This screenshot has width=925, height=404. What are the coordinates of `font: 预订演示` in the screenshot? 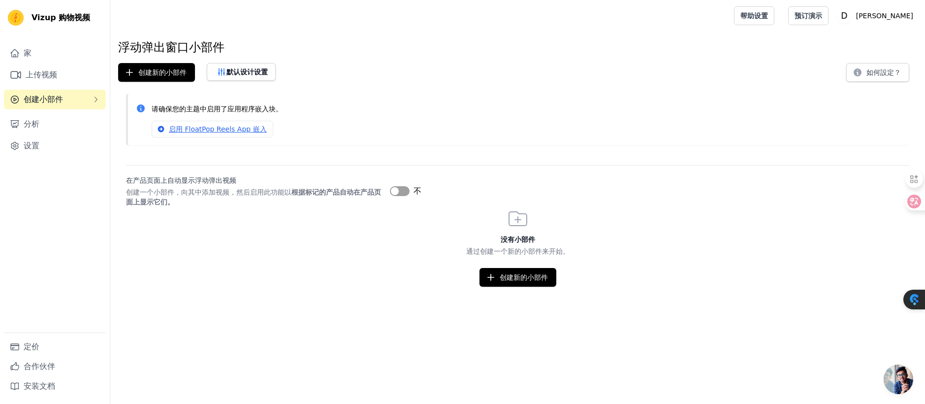 It's located at (809, 16).